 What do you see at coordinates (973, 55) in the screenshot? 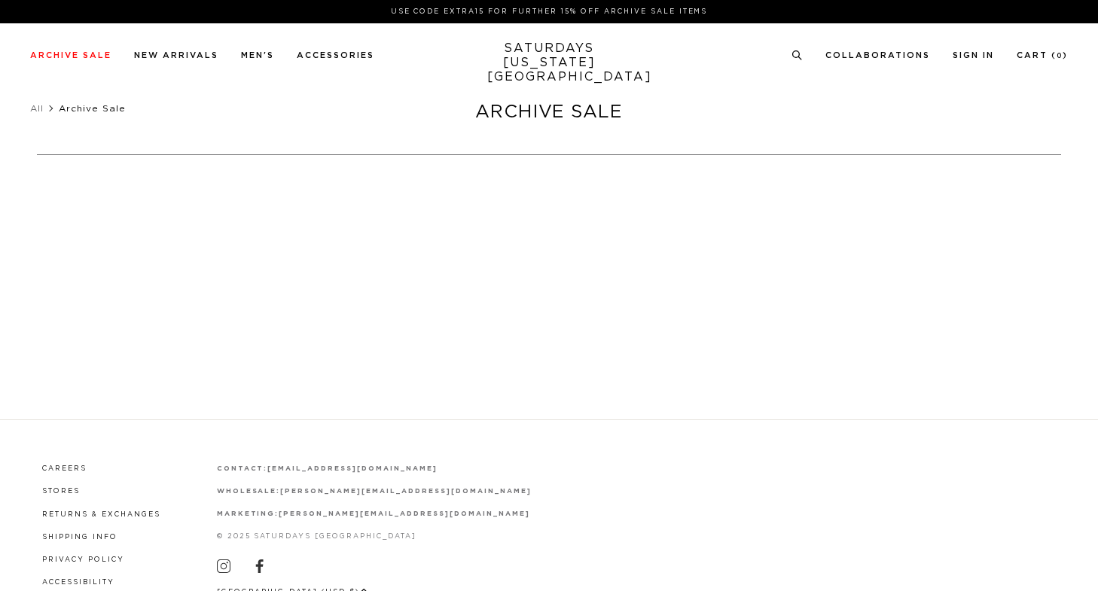
I see `a: Sign In` at bounding box center [973, 55].